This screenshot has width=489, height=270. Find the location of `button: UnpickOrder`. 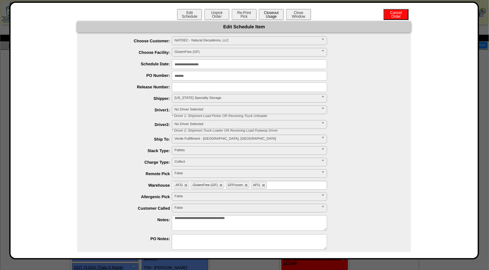

button: UnpickOrder is located at coordinates (217, 14).